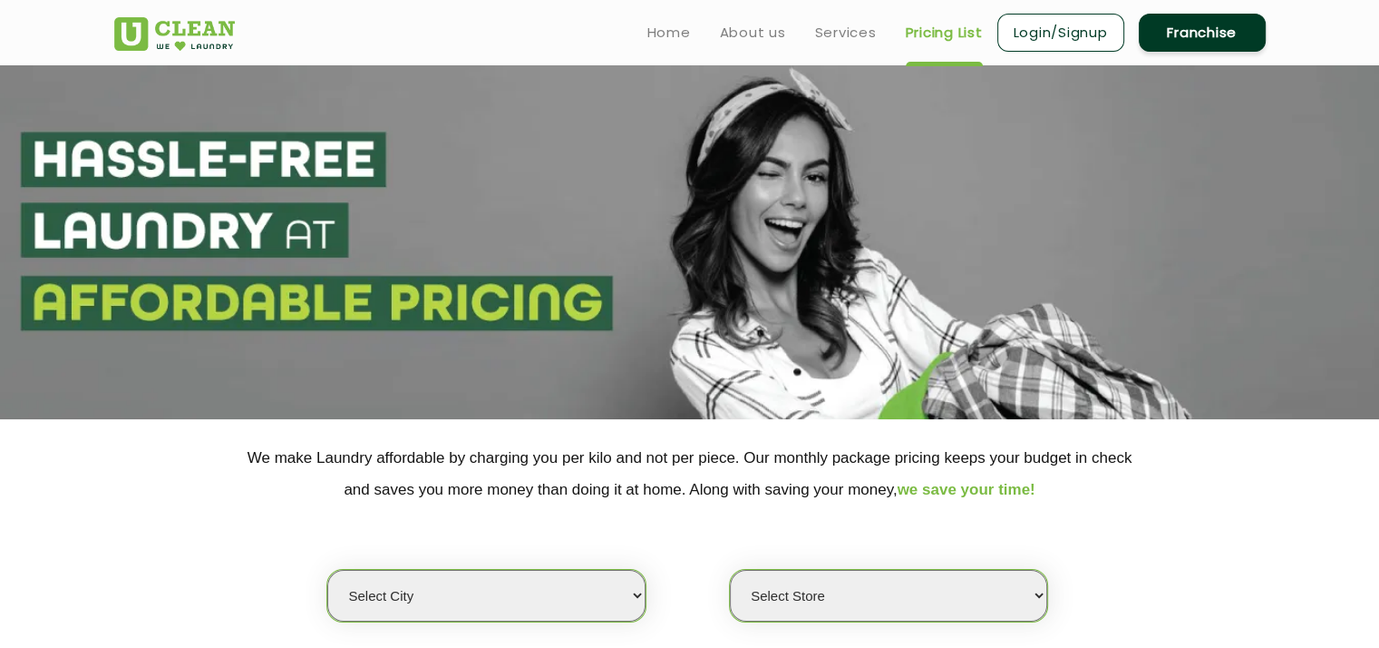  Describe the element at coordinates (174, 34) in the screenshot. I see `img: UClean Laundry and Dry Cleaning` at that location.